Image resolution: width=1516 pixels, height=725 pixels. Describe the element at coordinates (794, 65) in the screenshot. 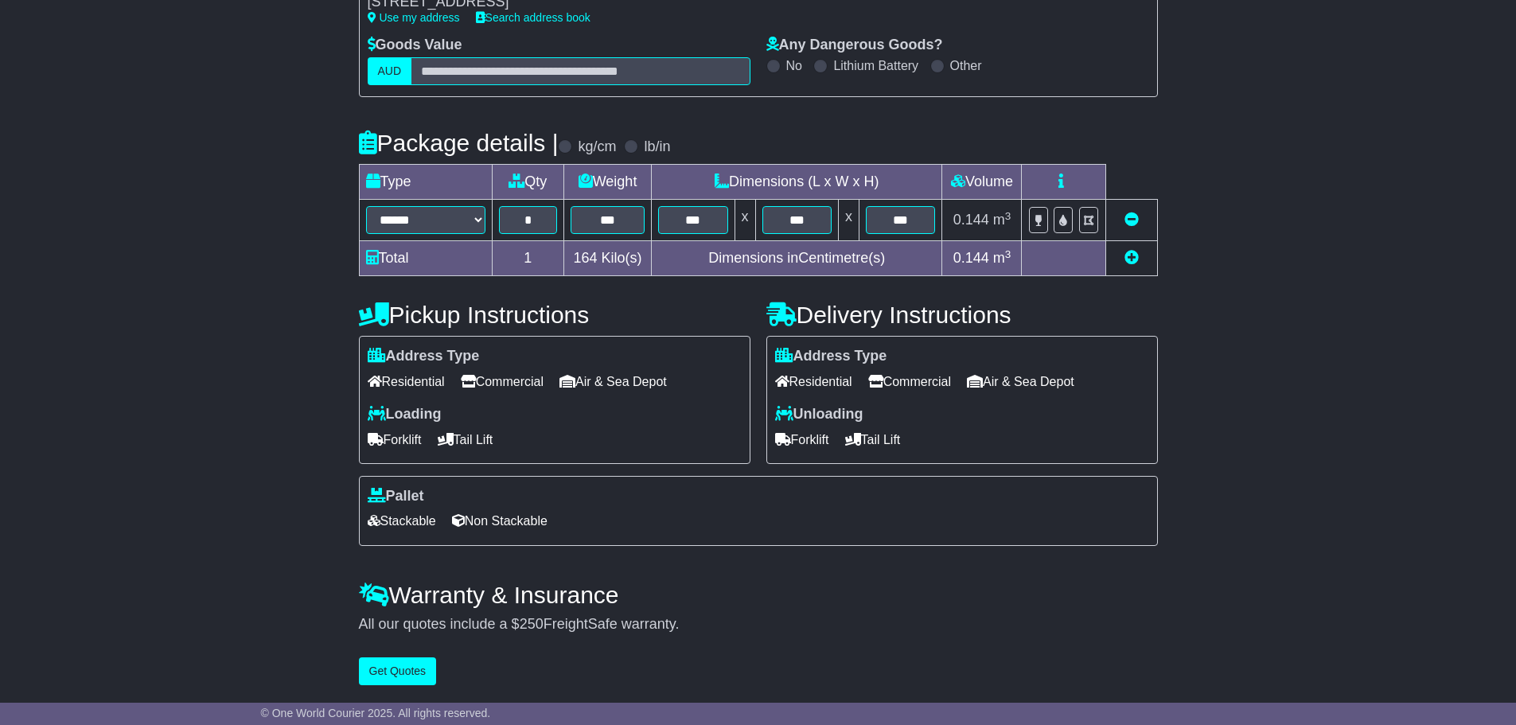

I see `label: No` at that location.